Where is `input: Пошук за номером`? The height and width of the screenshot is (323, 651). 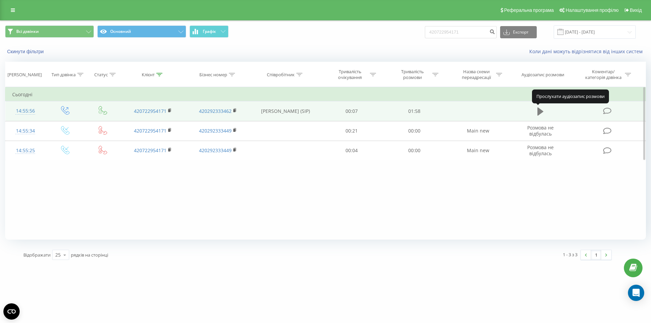
input: Пошук за номером is located at coordinates (461, 32).